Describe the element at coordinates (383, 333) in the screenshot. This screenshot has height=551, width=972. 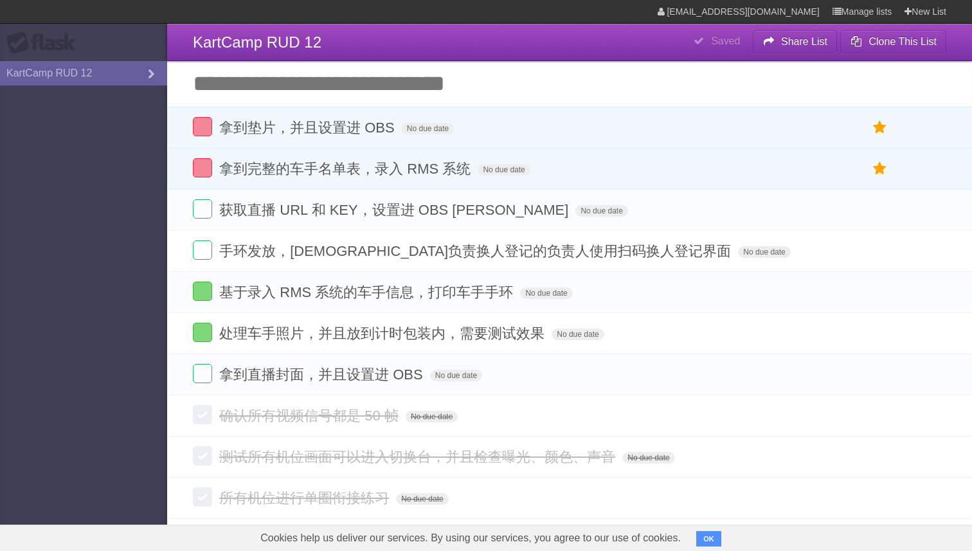
I see `span: 处理车手照片，并且放到计时包装内，需要测试效果` at that location.